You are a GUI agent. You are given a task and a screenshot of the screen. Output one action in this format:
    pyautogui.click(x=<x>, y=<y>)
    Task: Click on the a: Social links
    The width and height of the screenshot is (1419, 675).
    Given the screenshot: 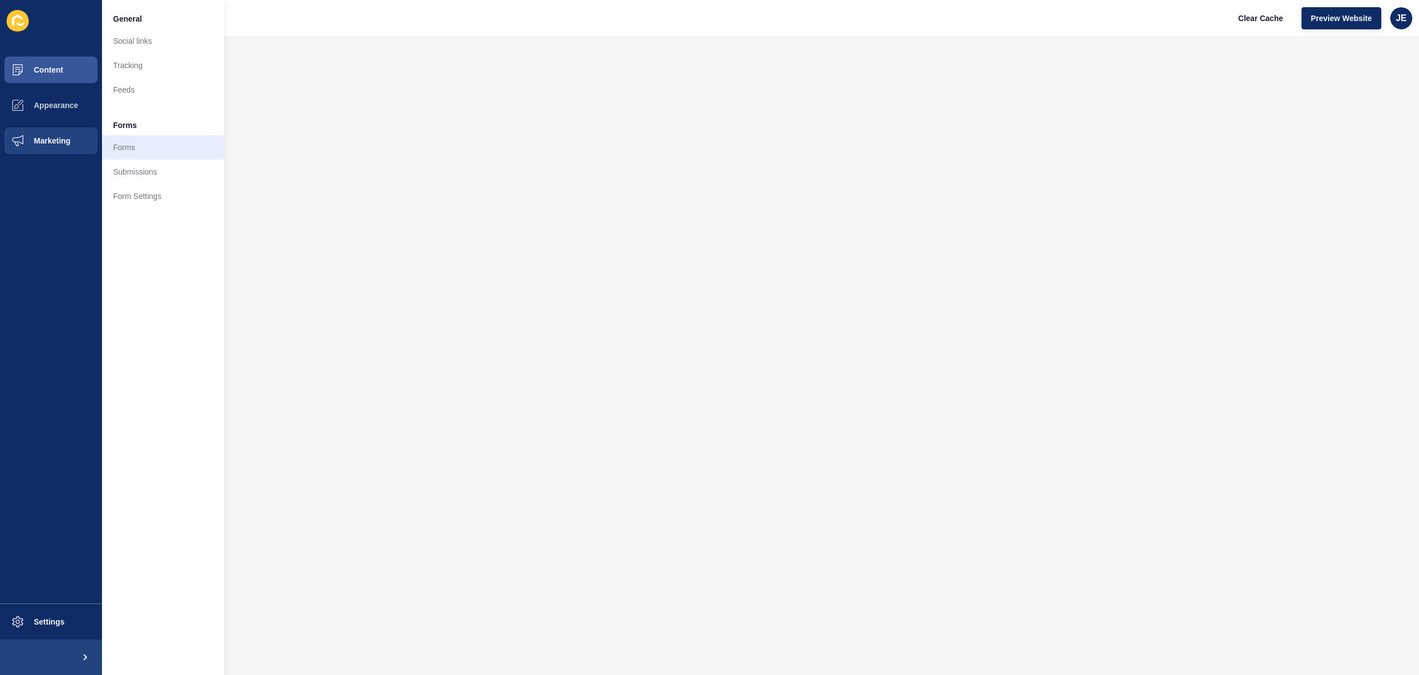 What is the action you would take?
    pyautogui.click(x=163, y=41)
    